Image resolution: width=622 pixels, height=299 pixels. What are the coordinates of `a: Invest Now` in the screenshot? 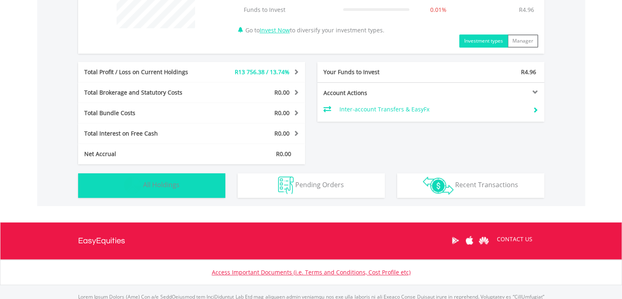 It's located at (275, 30).